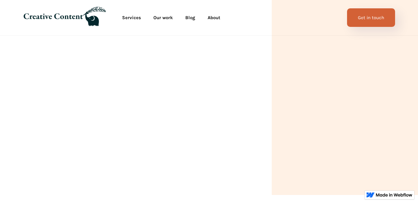 The height and width of the screenshot is (203, 418). What do you see at coordinates (190, 18) in the screenshot?
I see `div: Blog` at bounding box center [190, 18].